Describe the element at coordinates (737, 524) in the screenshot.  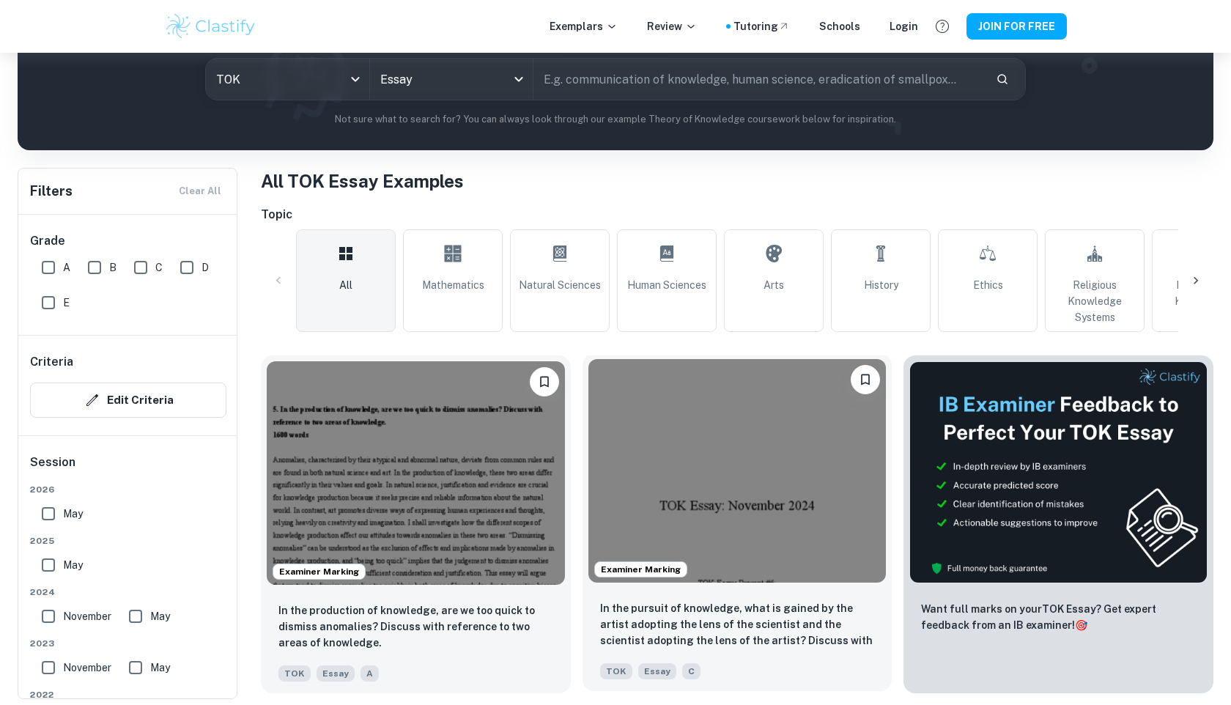
I see `a: Examiner MarkingPlease log in to bookmark exemplarsIn the pursuit of knowledge, what is gained by...` at that location.